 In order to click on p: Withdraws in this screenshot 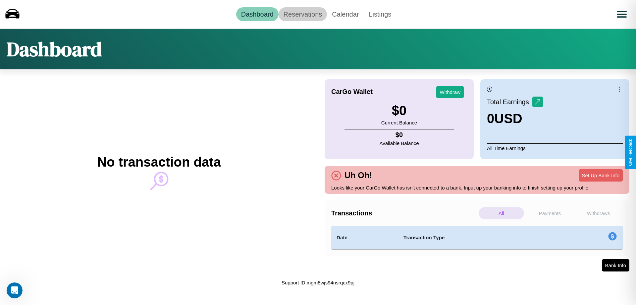, I will do `click(599, 213)`.